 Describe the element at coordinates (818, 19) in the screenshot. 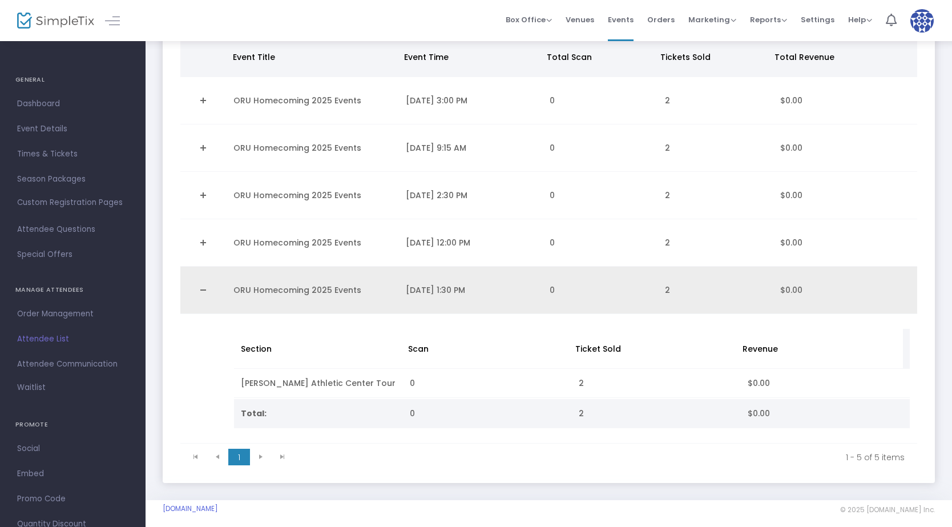

I see `span: Settings` at that location.